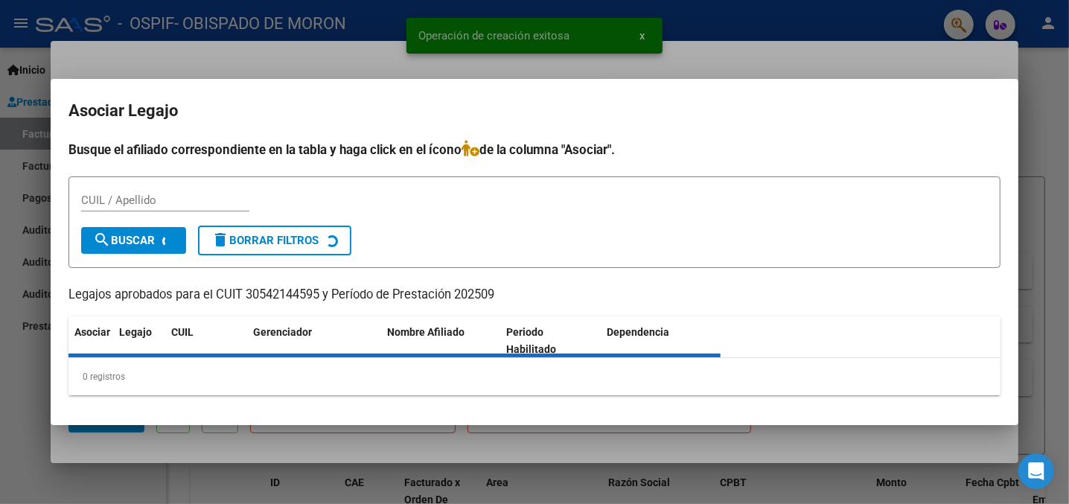 This screenshot has height=504, width=1069. What do you see at coordinates (220, 240) in the screenshot?
I see `mat-icon: delete` at bounding box center [220, 240].